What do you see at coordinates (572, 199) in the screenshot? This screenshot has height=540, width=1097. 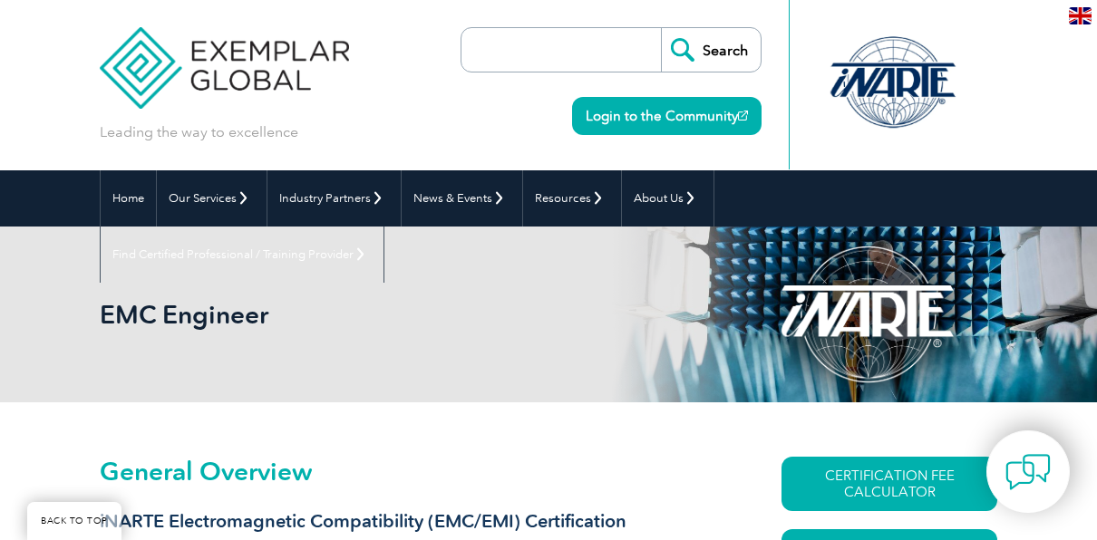 I see `a: Resources` at bounding box center [572, 199].